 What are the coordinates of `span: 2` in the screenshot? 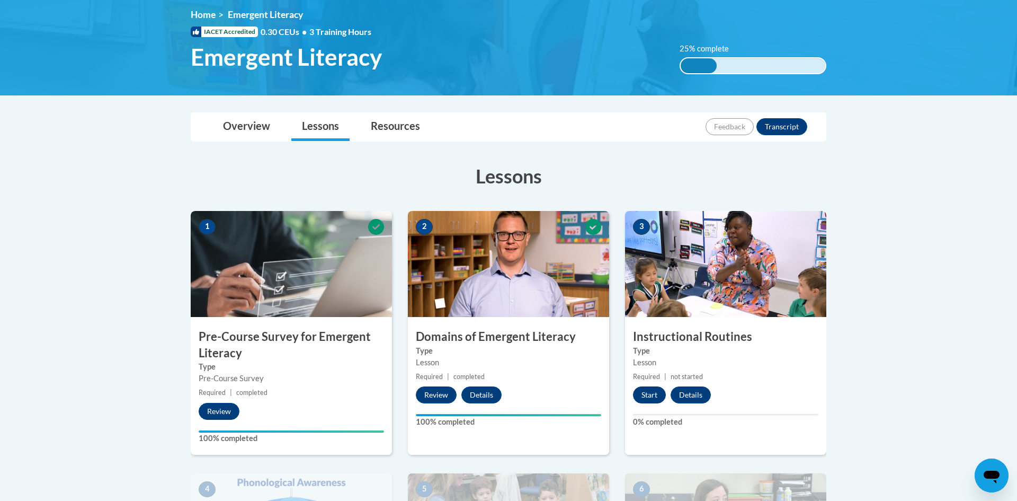 It's located at (424, 227).